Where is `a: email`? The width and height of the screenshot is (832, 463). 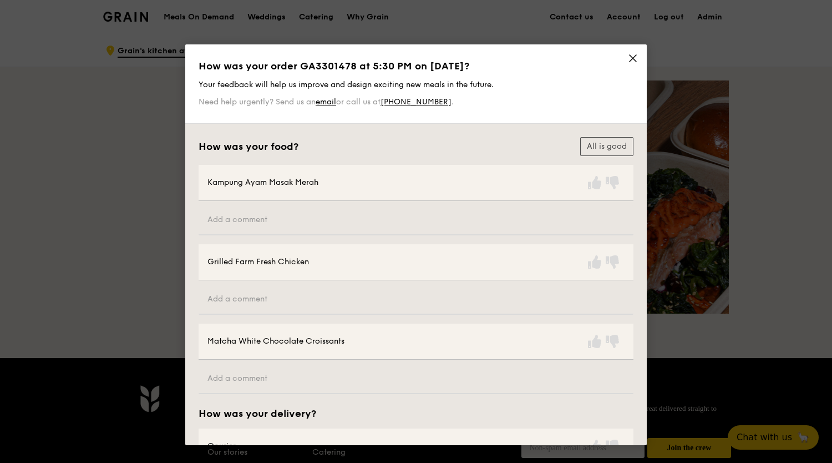
a: email is located at coordinates (326, 102).